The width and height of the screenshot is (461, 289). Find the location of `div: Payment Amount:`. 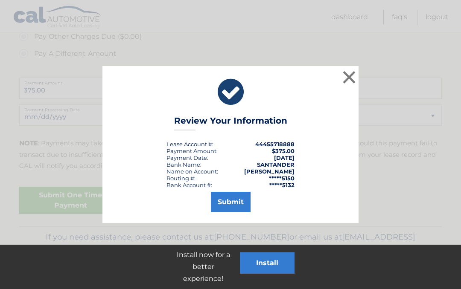

div: Payment Amount: is located at coordinates (192, 151).